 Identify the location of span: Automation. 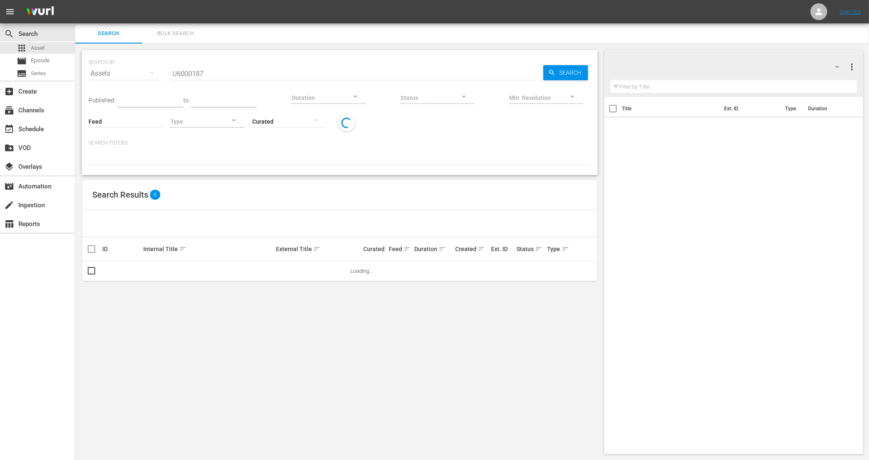
(9, 186).